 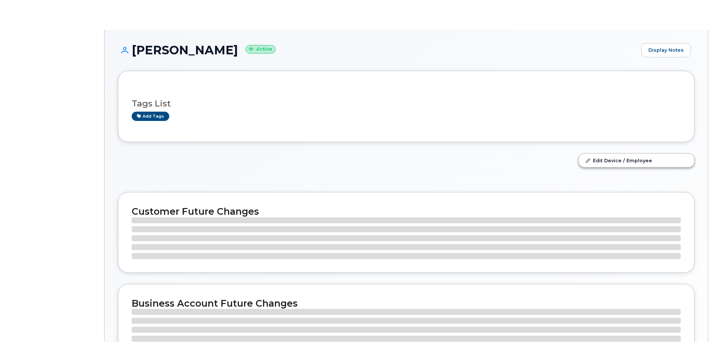 What do you see at coordinates (406, 303) in the screenshot?
I see `h2: Business Account Future Changes` at bounding box center [406, 303].